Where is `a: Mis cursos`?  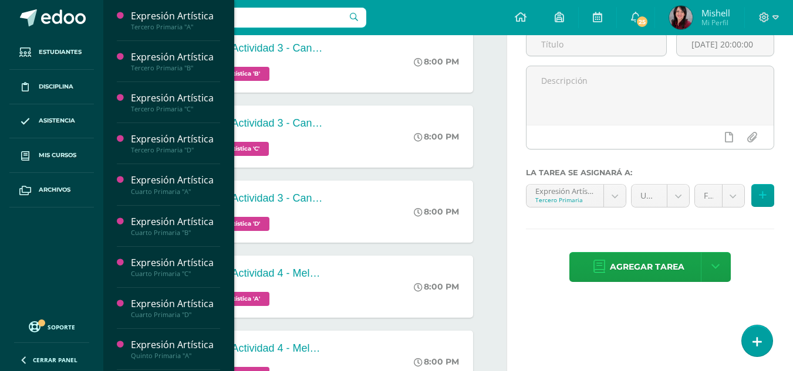 a: Mis cursos is located at coordinates (52, 156).